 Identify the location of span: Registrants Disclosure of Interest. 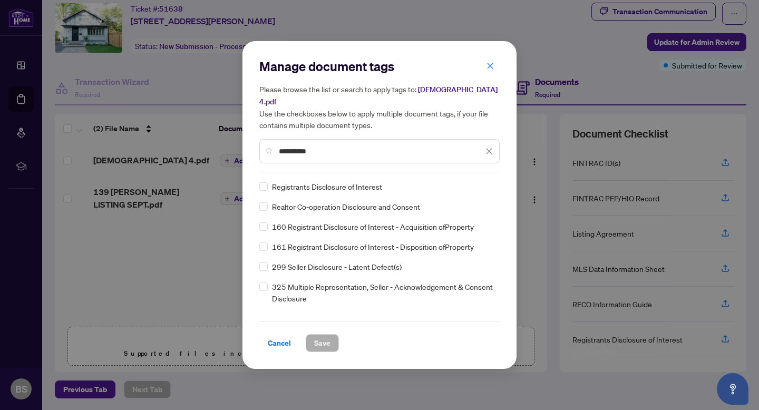
(327, 187).